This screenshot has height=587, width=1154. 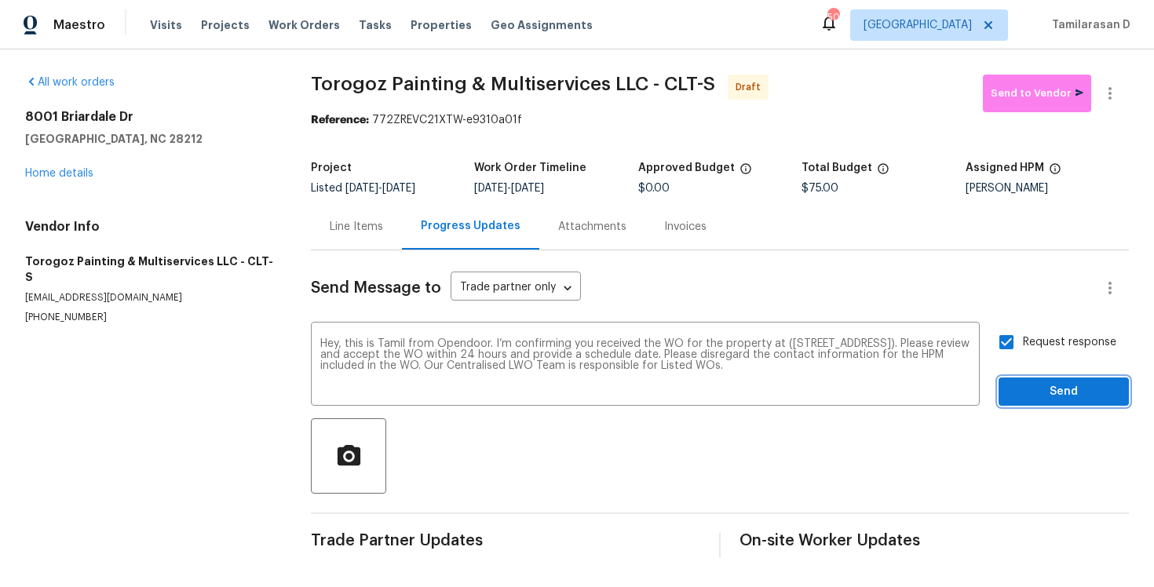 What do you see at coordinates (356, 227) in the screenshot?
I see `div: Line Items` at bounding box center [356, 227].